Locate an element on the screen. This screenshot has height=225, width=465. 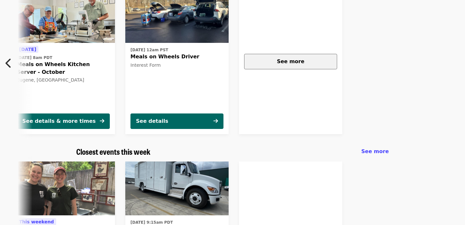
img: Mobile Pantry Distribution: Bethel School District organized by Food for Lane County is located at coordinates (177, 189).